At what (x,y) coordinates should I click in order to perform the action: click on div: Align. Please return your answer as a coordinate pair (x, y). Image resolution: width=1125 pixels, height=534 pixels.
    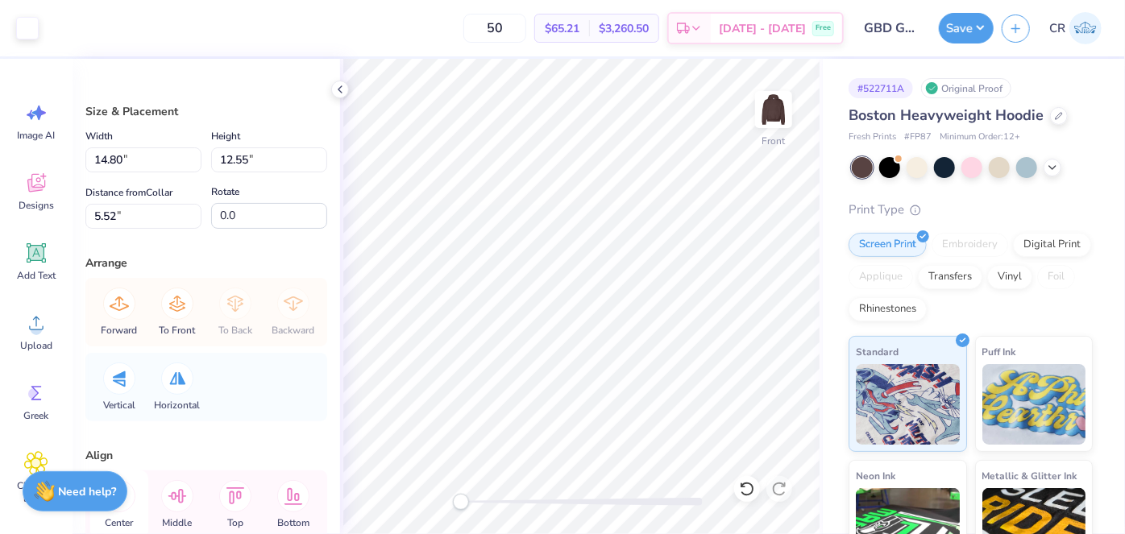
    Looking at the image, I should click on (206, 455).